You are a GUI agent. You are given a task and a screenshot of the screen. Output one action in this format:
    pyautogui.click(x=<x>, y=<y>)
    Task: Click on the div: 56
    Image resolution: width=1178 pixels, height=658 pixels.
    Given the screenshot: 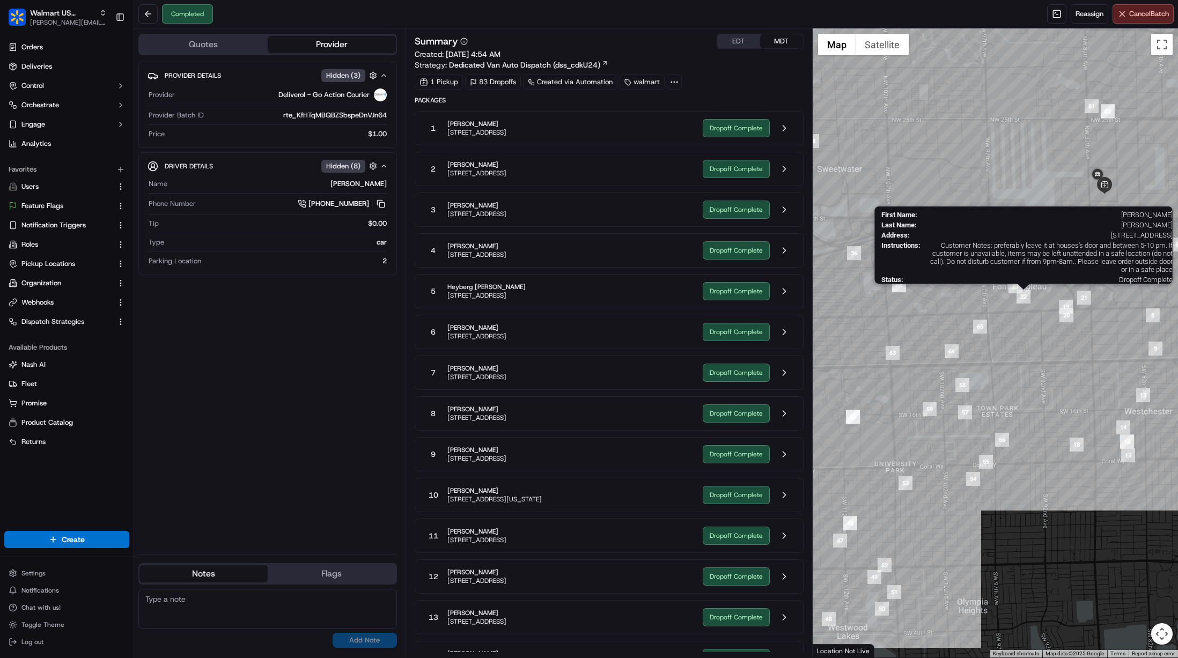 What is the action you would take?
    pyautogui.click(x=1002, y=440)
    